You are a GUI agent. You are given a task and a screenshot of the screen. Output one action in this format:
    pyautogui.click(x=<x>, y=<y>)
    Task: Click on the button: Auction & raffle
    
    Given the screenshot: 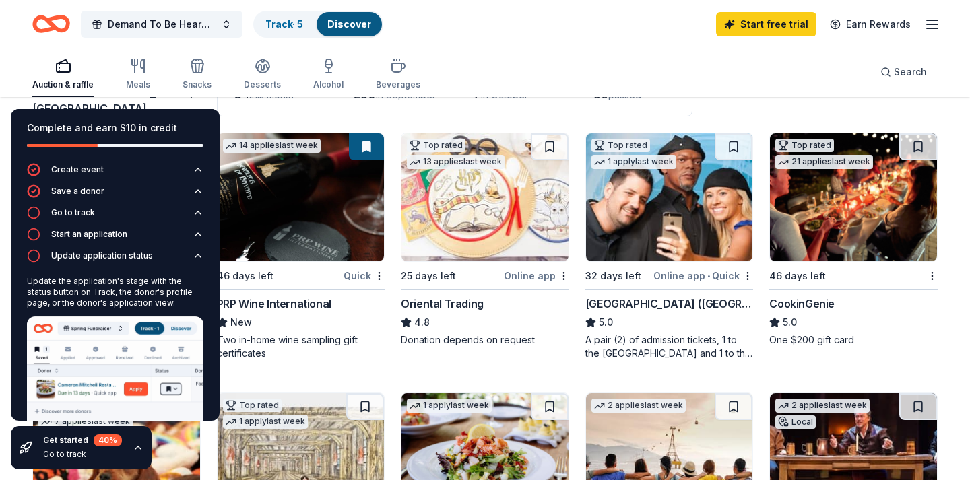 What is the action you would take?
    pyautogui.click(x=63, y=75)
    